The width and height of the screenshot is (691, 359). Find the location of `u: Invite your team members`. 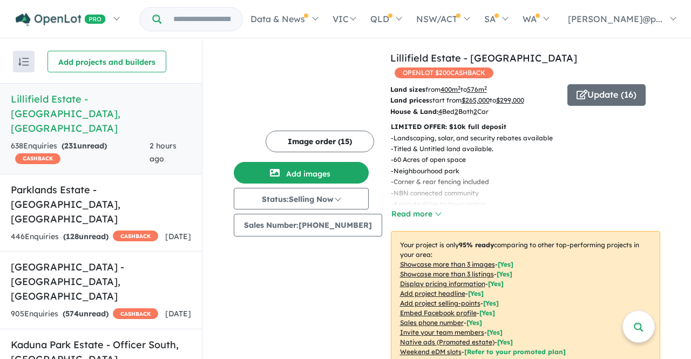

u: Invite your team members is located at coordinates (442, 332).